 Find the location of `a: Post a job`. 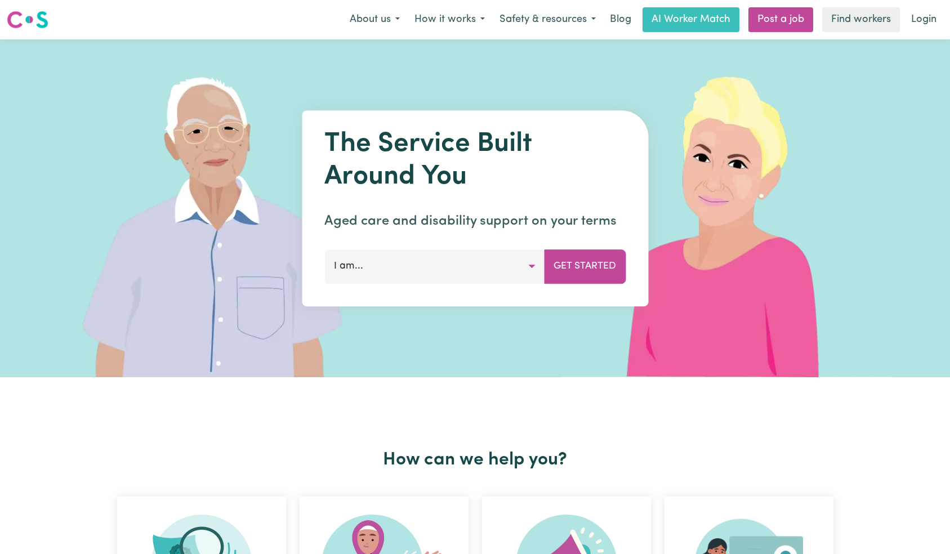

a: Post a job is located at coordinates (781, 20).